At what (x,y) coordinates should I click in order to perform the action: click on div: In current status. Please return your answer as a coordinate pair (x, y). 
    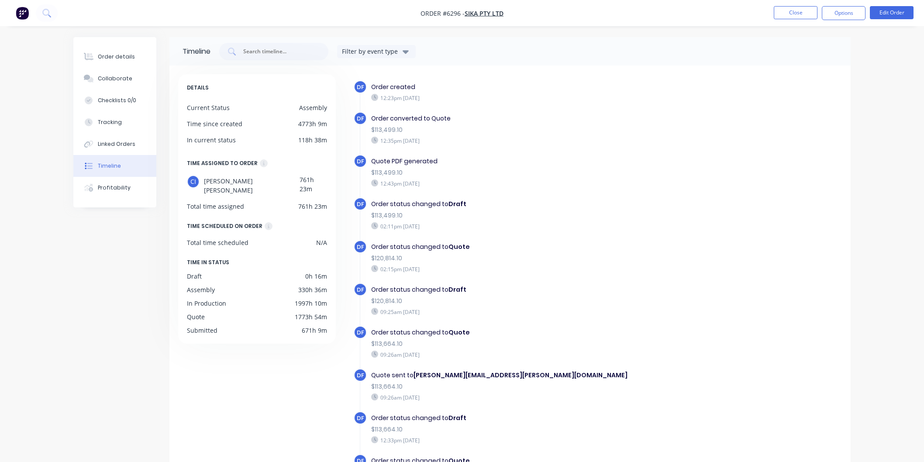
    Looking at the image, I should click on (211, 140).